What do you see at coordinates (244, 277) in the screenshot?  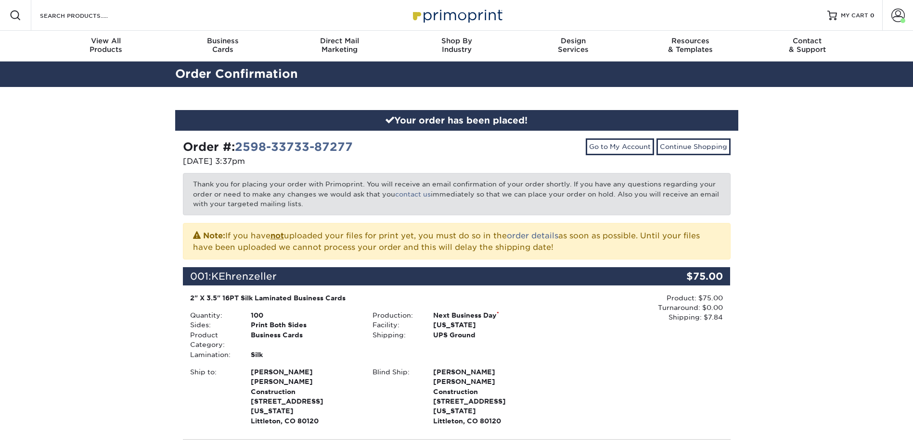 I see `span: KEhrenzeller` at bounding box center [244, 277].